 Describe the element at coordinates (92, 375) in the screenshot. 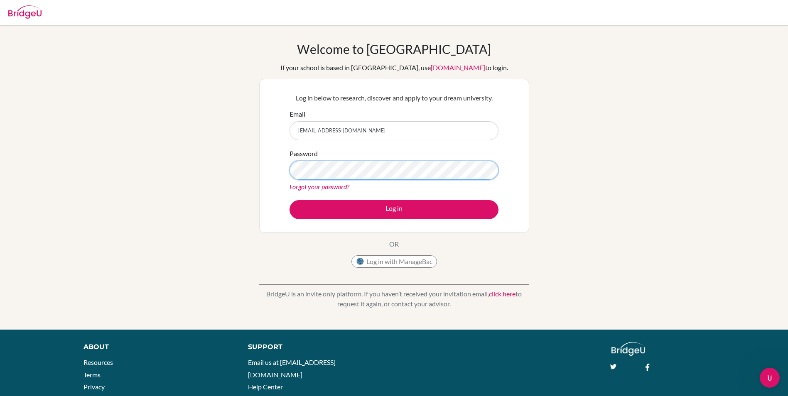

I see `a: Terms` at that location.